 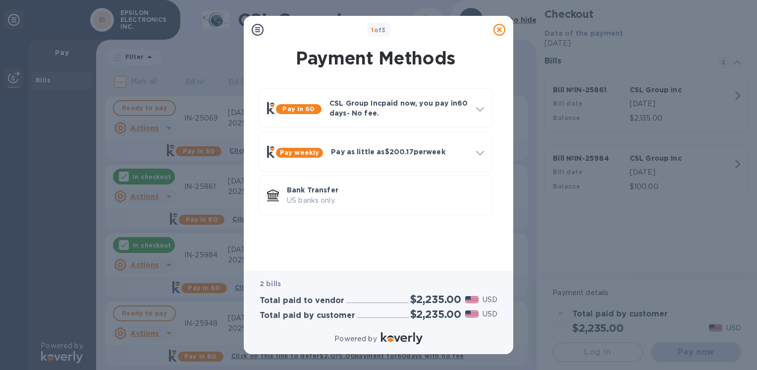 I want to click on h1: Payment Methods, so click(x=375, y=58).